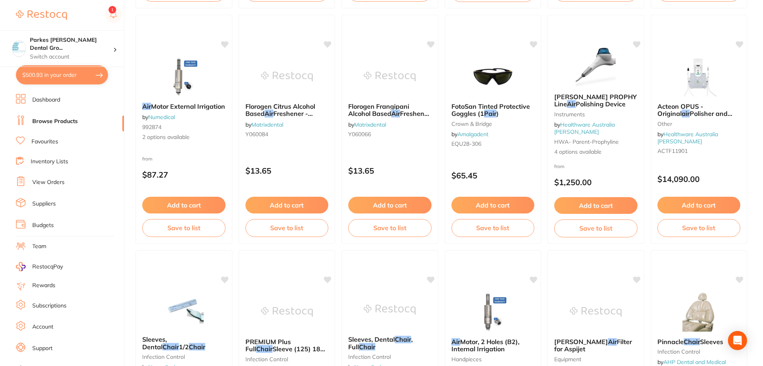 The height and width of the screenshot is (366, 763). What do you see at coordinates (698, 312) in the screenshot?
I see `img: Pinnacle Chair Sleeves` at bounding box center [698, 312].